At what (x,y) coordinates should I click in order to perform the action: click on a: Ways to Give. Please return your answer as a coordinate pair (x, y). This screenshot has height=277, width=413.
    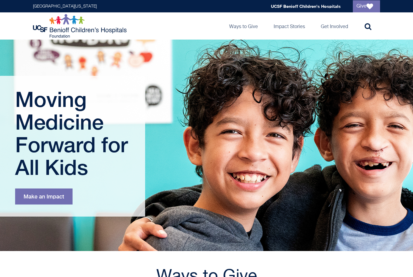
    Looking at the image, I should click on (243, 26).